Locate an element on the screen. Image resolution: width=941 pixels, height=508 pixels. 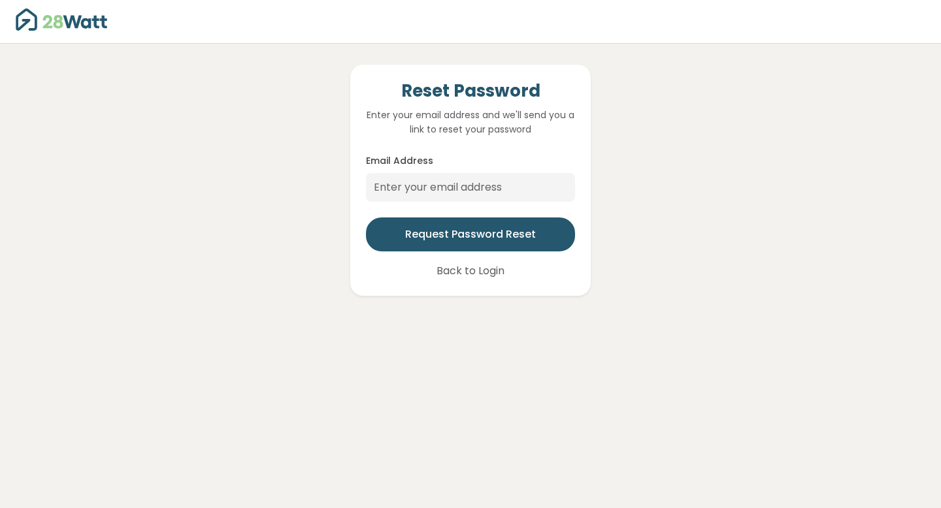
h4: Reset Password is located at coordinates (470, 91).